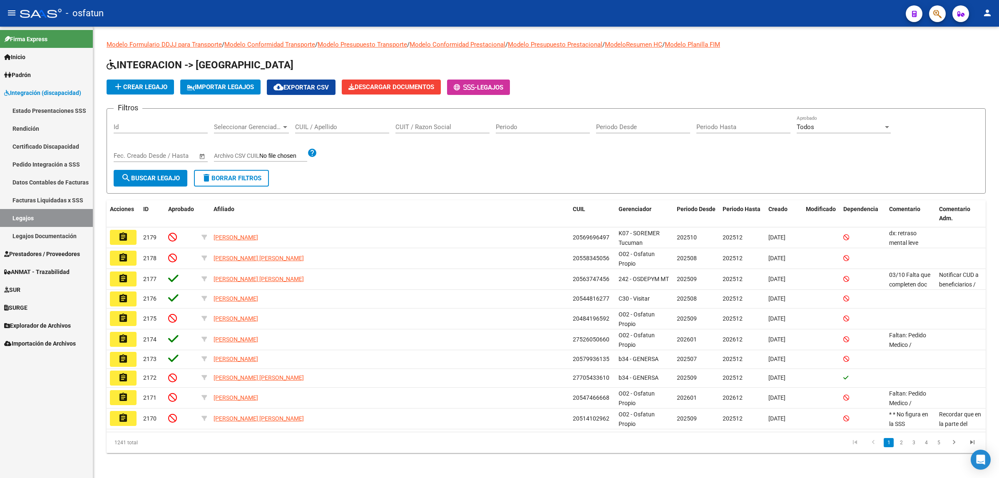 The width and height of the screenshot is (999, 478). I want to click on span: 202612, so click(733, 398).